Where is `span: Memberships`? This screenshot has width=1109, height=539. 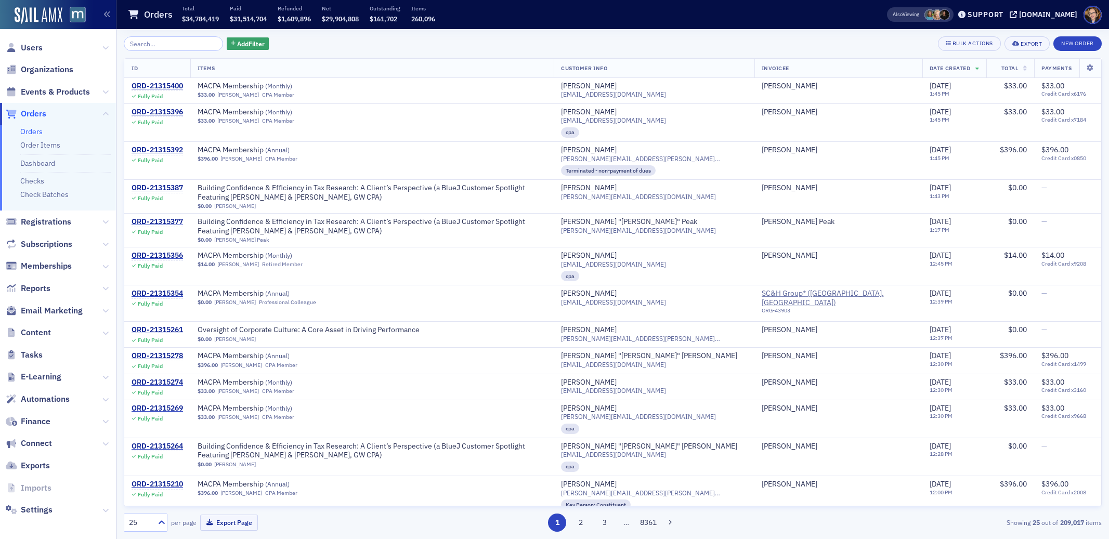
span: Memberships is located at coordinates (46, 266).